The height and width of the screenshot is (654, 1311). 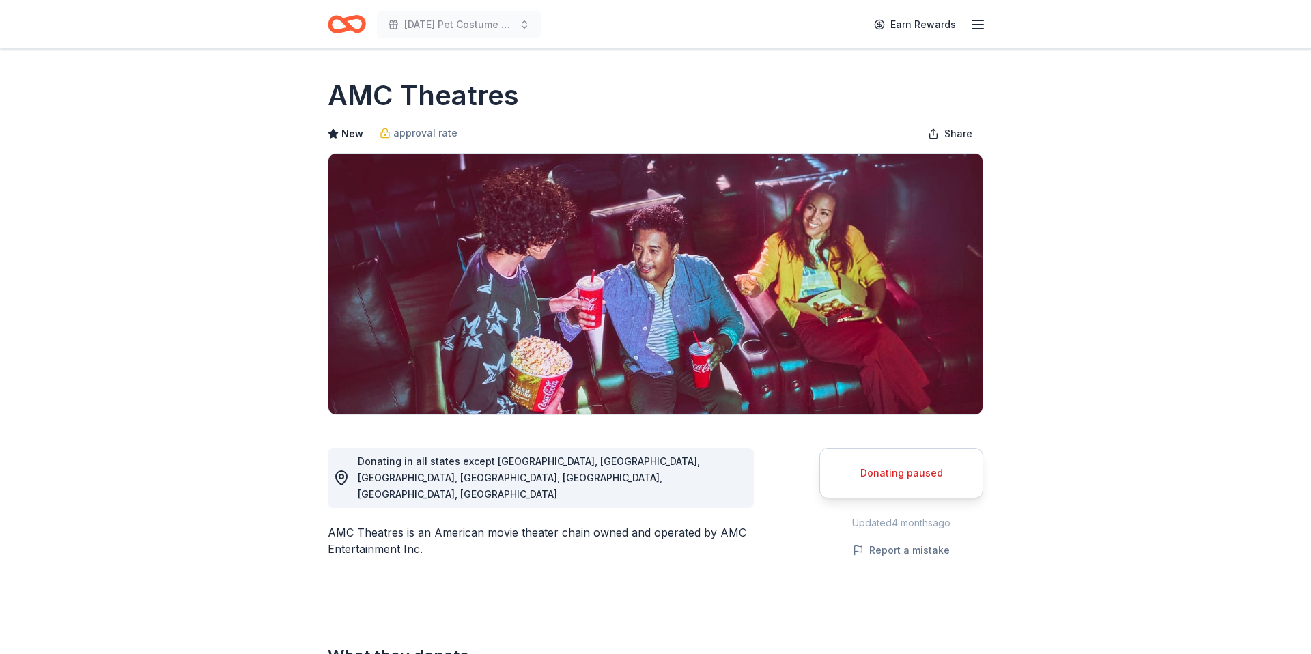 I want to click on div: AMC Theatres is an American movie theater chain owned and operated by AMC Entertainment Inc., so click(x=541, y=541).